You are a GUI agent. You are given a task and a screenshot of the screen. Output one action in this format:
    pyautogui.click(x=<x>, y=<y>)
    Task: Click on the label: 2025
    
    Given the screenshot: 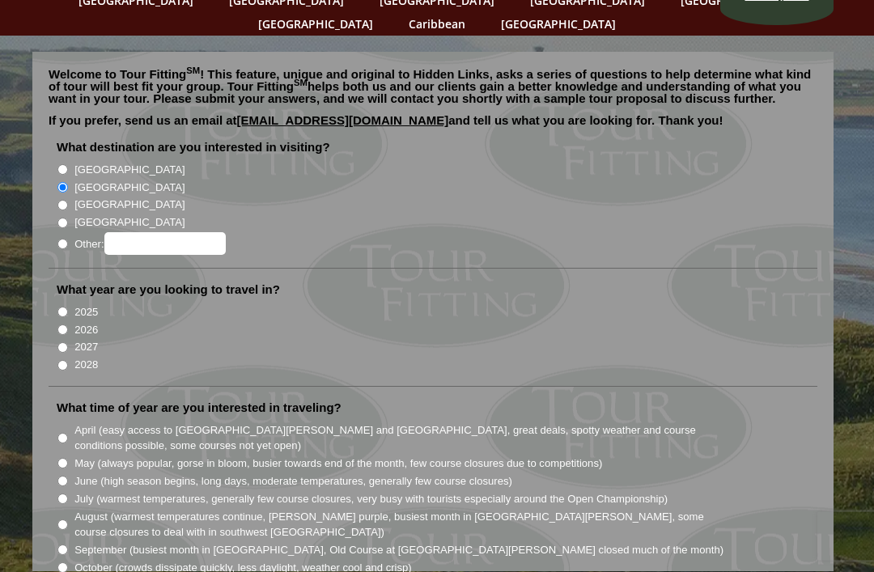 What is the action you would take?
    pyautogui.click(x=86, y=313)
    